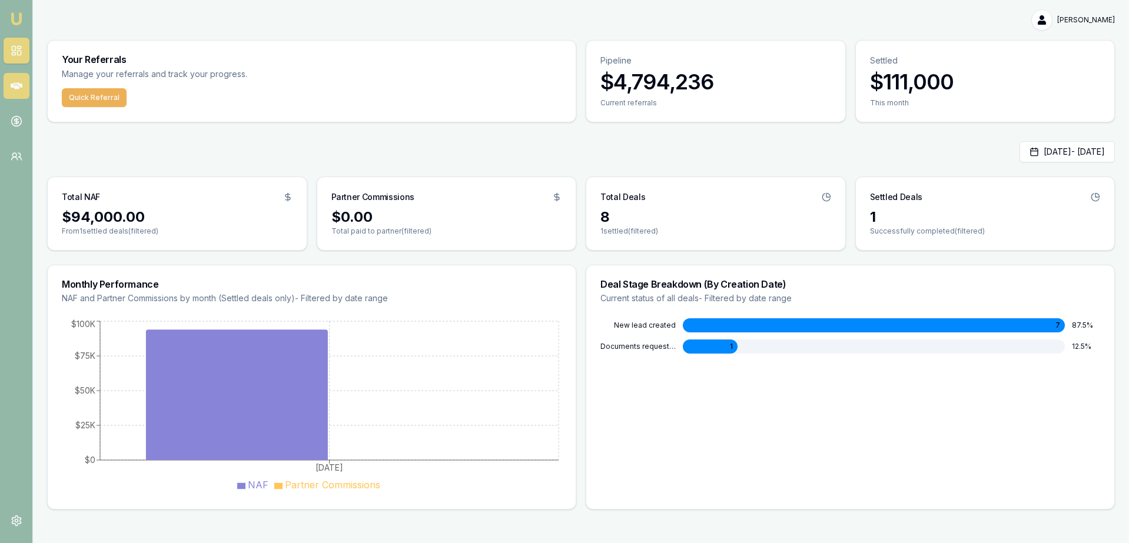 Image resolution: width=1129 pixels, height=543 pixels. I want to click on h3: Partner Commissions, so click(372, 197).